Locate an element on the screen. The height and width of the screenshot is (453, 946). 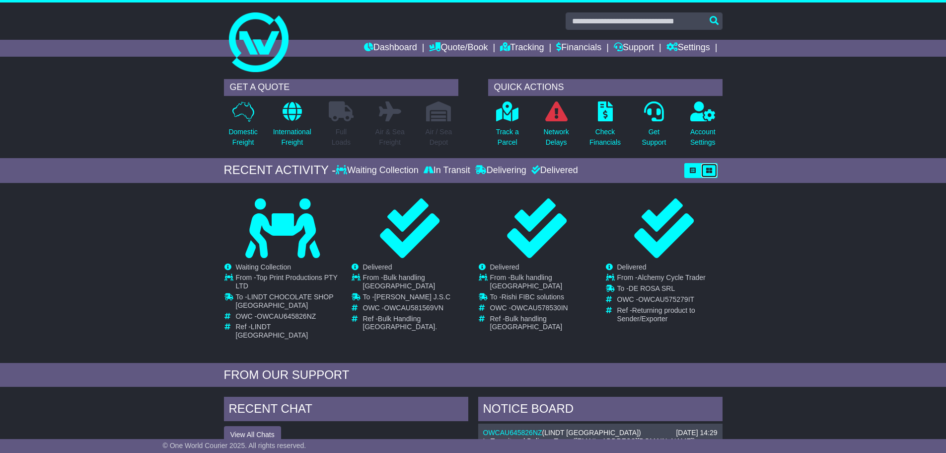
a: NetworkDelays is located at coordinates (556, 127).